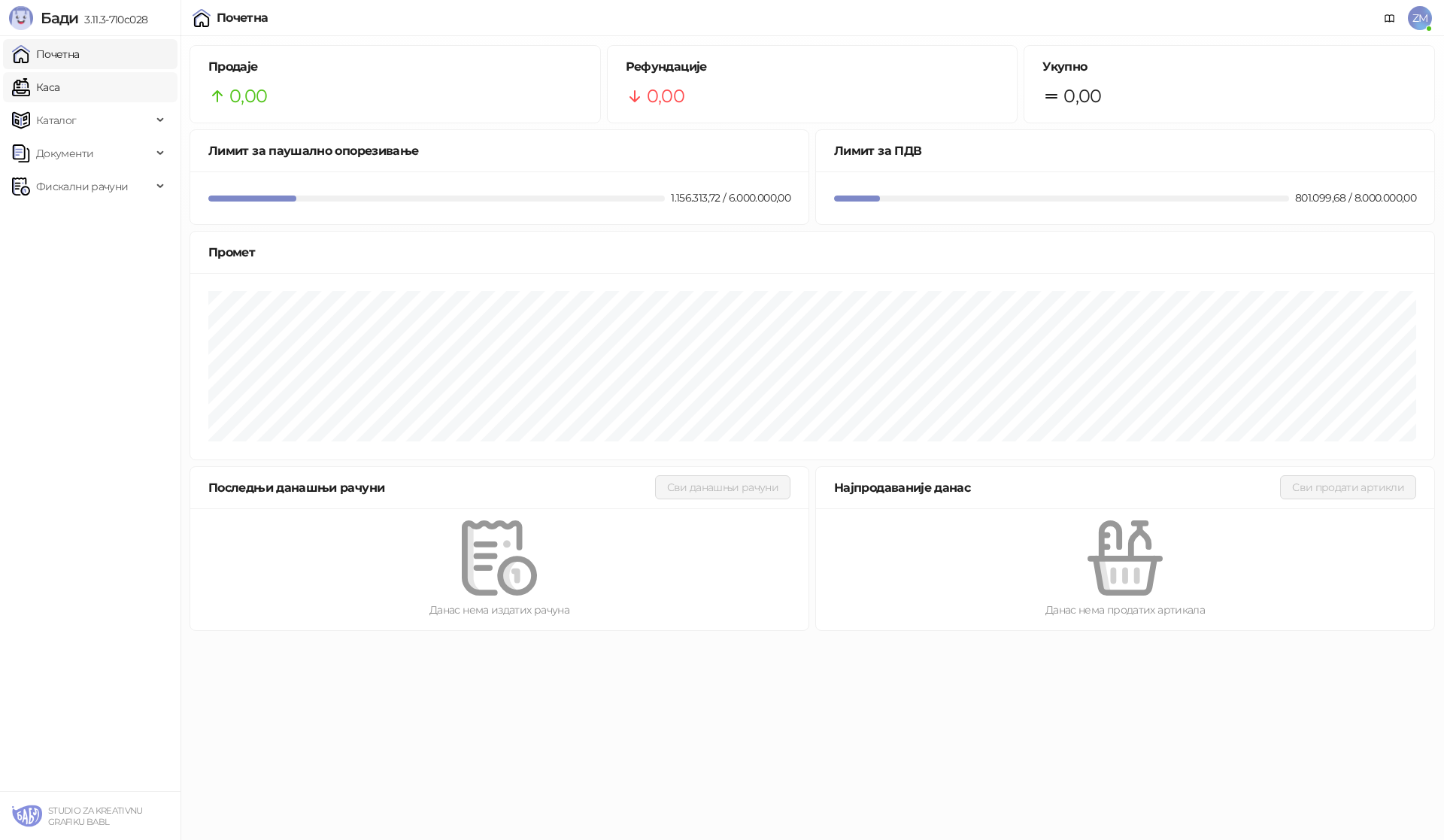 This screenshot has height=840, width=1444. Describe the element at coordinates (113, 19) in the screenshot. I see `span: 3.11.3-710c028` at that location.